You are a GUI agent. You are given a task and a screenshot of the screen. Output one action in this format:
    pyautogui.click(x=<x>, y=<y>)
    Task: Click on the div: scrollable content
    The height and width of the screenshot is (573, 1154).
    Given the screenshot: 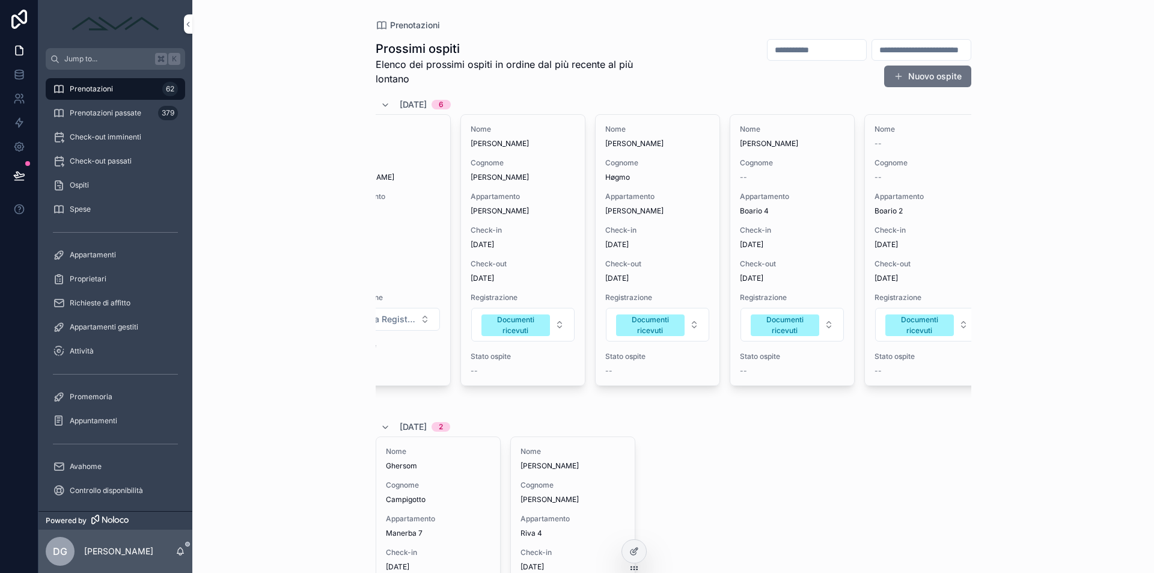 What is the action you would take?
    pyautogui.click(x=115, y=290)
    